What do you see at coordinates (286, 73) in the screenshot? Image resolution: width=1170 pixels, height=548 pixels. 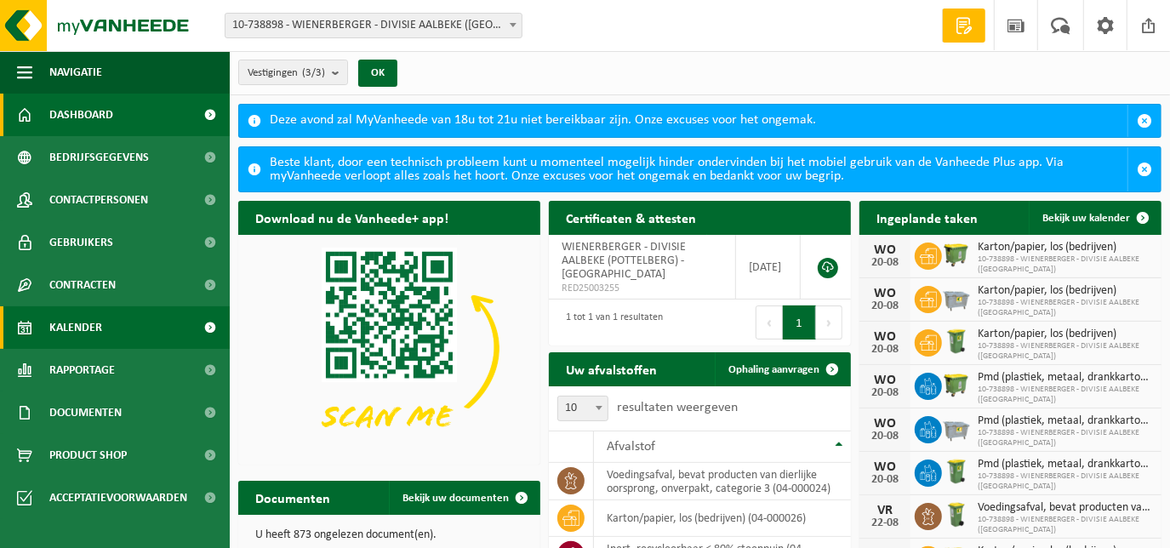 I see `span: Vestigingen` at bounding box center [286, 73].